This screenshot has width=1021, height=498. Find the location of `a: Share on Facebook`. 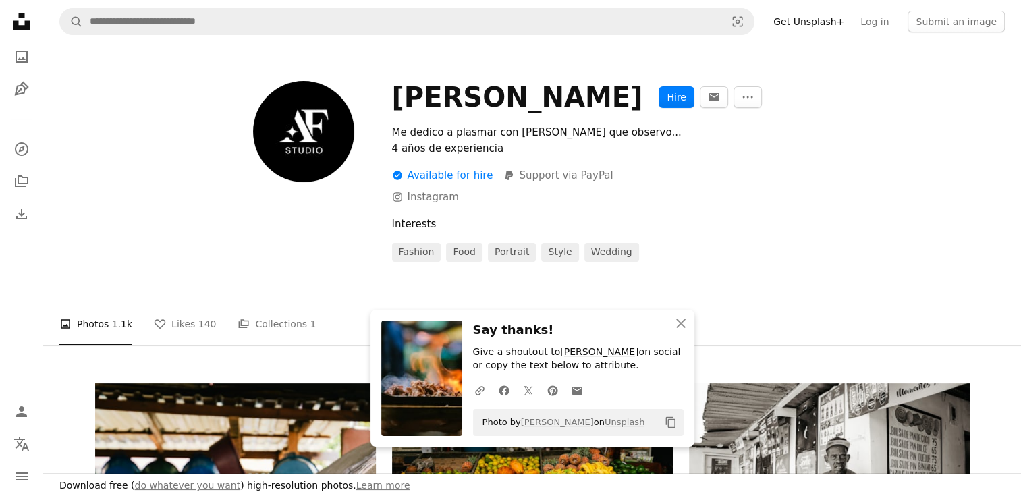

a: Share on Facebook is located at coordinates (504, 390).